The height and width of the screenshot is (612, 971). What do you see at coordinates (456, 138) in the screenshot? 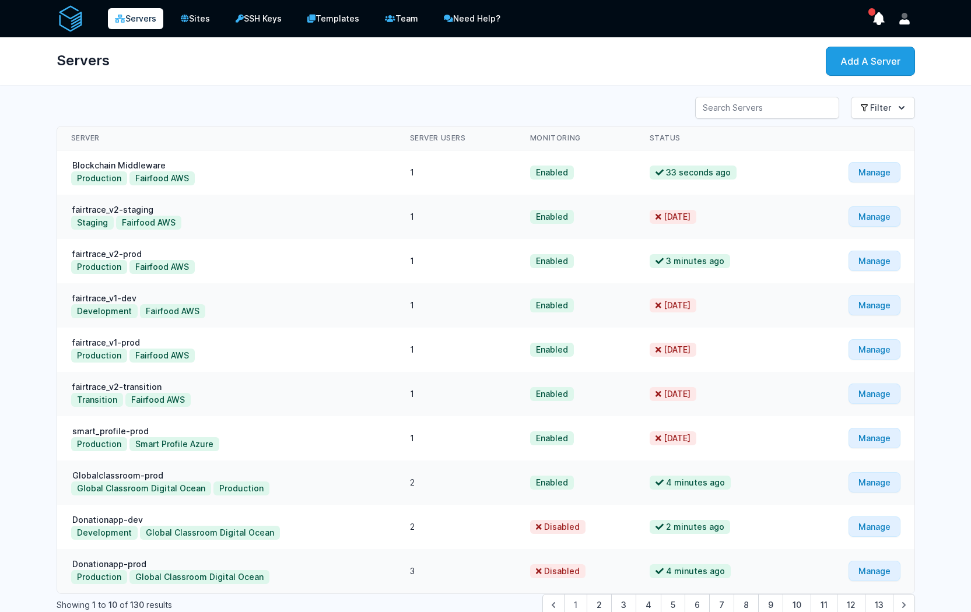
I see `th: Server Users` at bounding box center [456, 138].